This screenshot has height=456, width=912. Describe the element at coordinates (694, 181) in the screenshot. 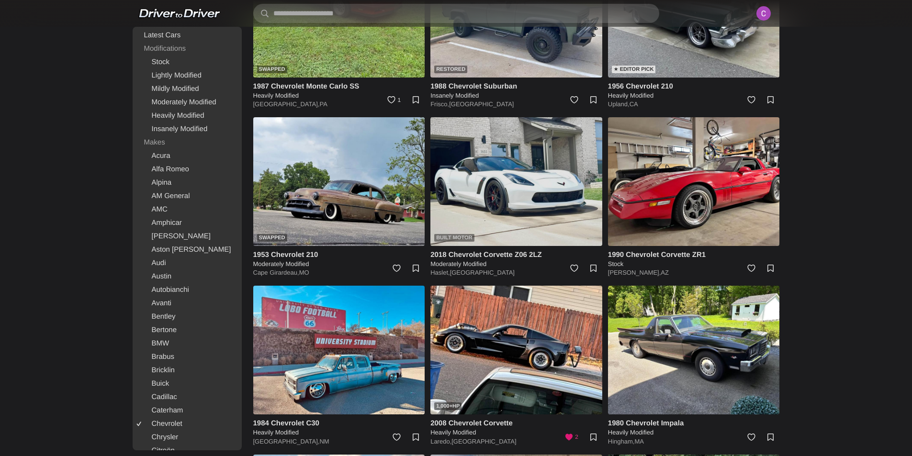

I see `img: 1990 Chevrolet Corvette ZR1 for sale` at that location.